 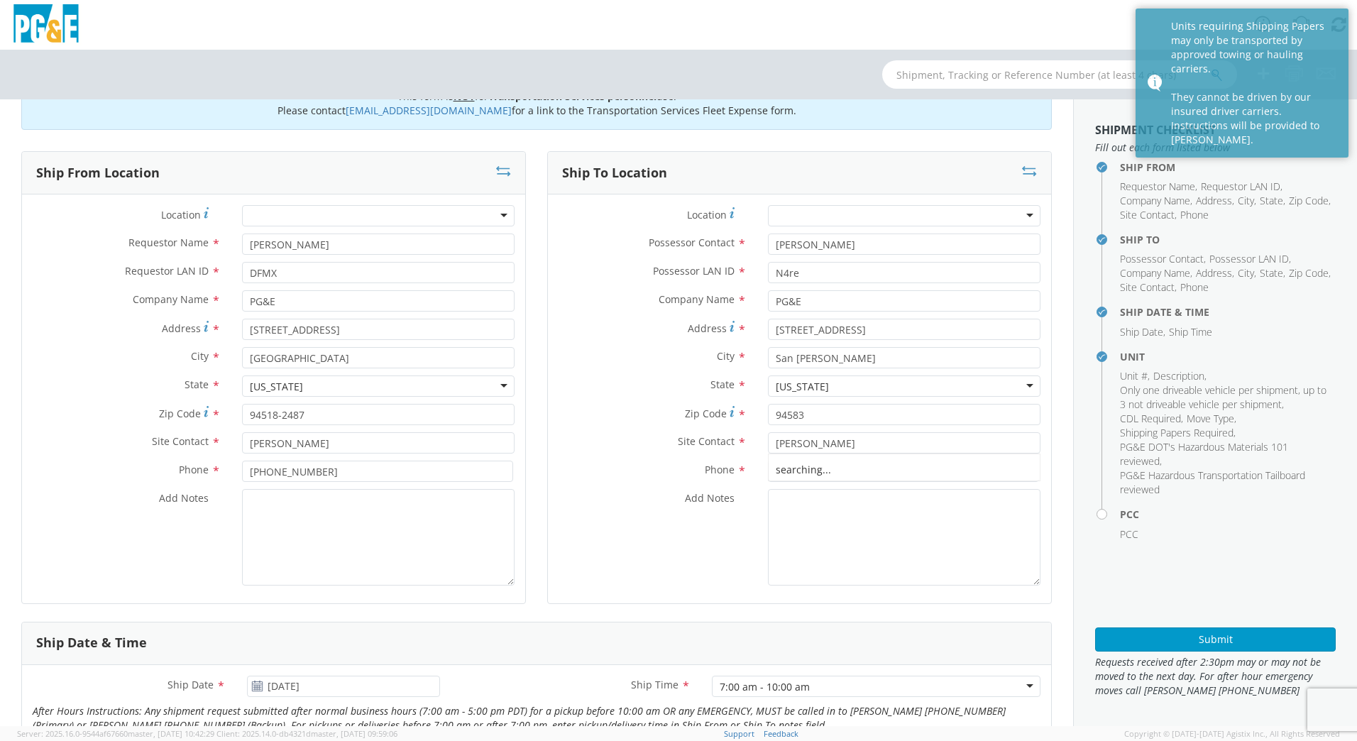 I want to click on h4: Ship To, so click(x=1228, y=239).